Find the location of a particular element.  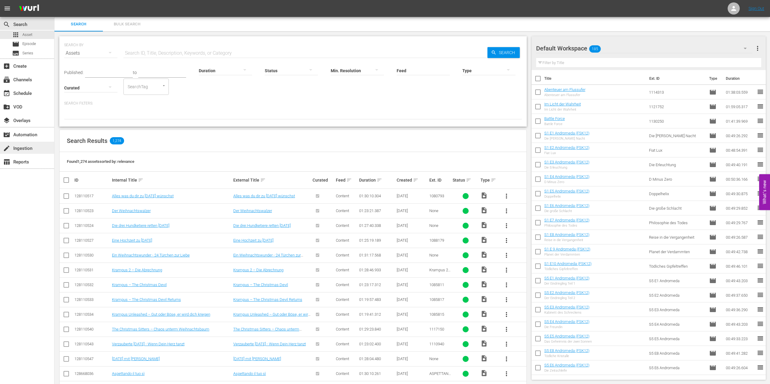

div: Type is located at coordinates (489, 180).